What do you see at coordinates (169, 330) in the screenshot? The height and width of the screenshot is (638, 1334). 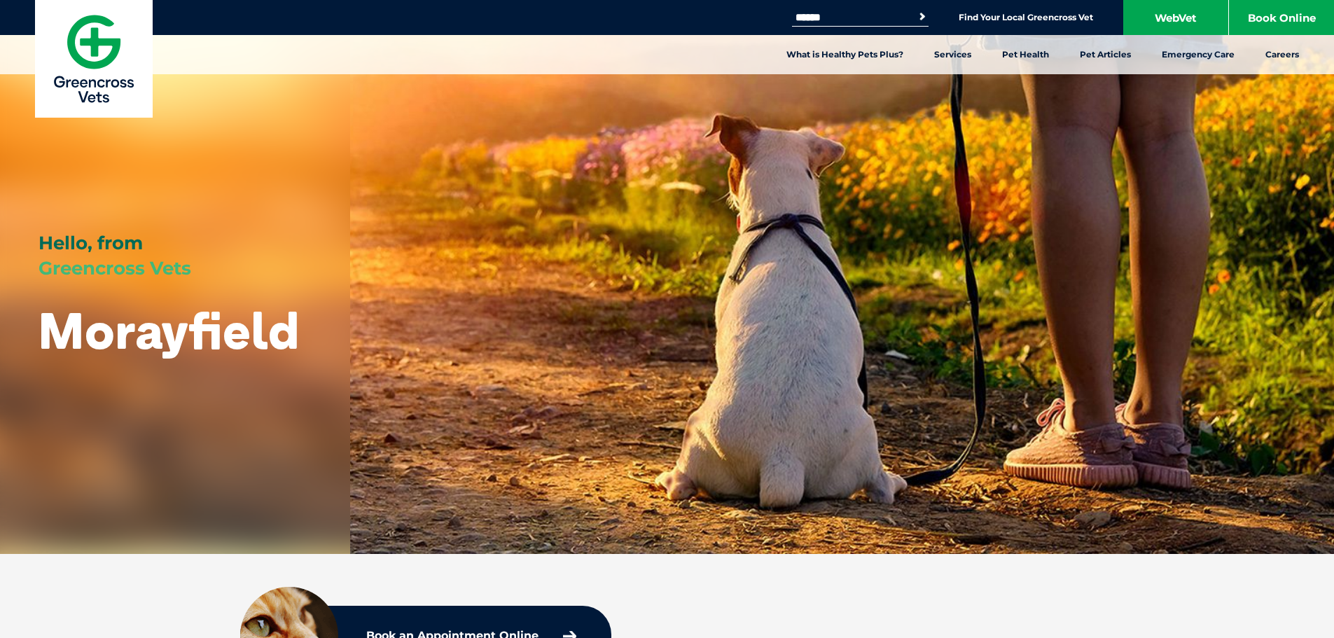 I see `h1: Morayfield` at bounding box center [169, 330].